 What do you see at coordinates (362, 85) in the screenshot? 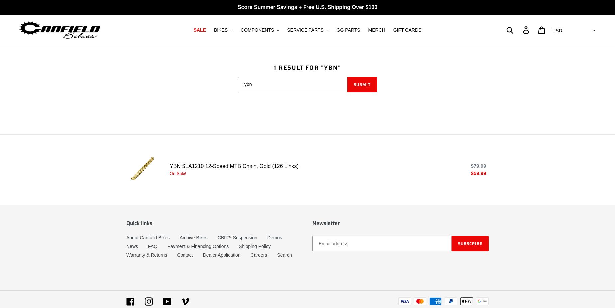
I see `button: Submit` at bounding box center [362, 85].